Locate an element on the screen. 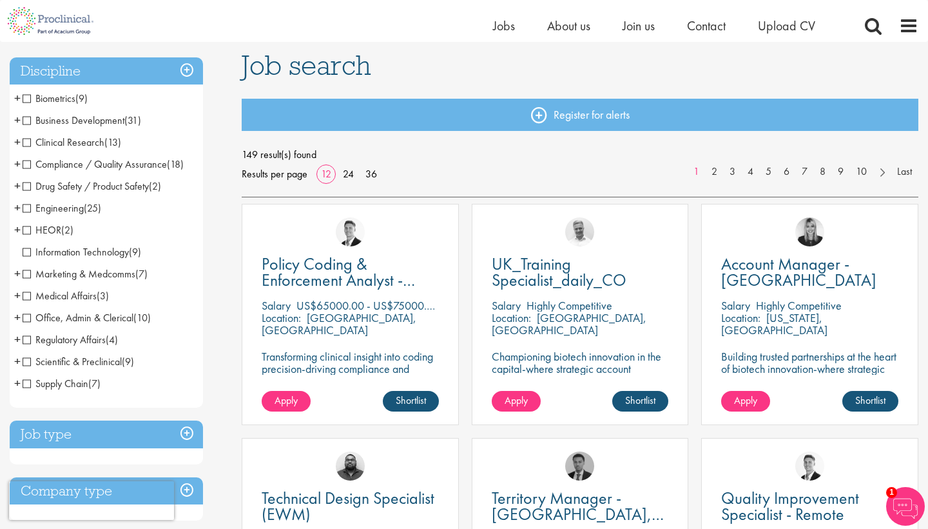 This screenshot has width=928, height=529. span: Results per page is located at coordinates (275, 174).